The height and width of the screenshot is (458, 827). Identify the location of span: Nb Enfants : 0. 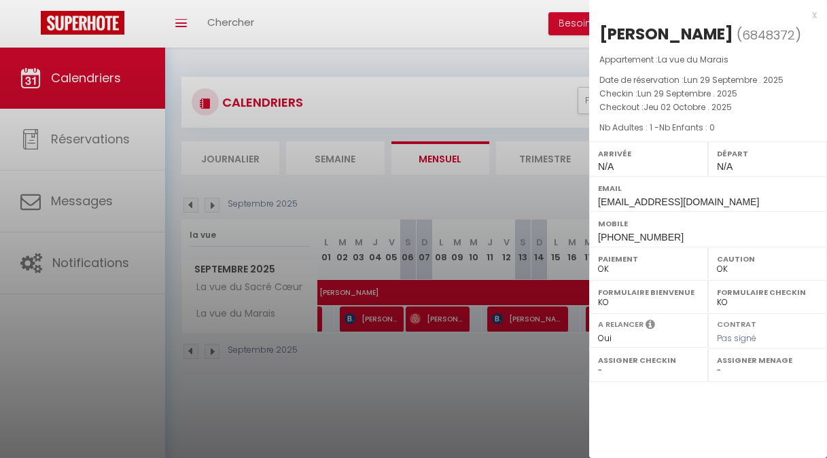
(687, 127).